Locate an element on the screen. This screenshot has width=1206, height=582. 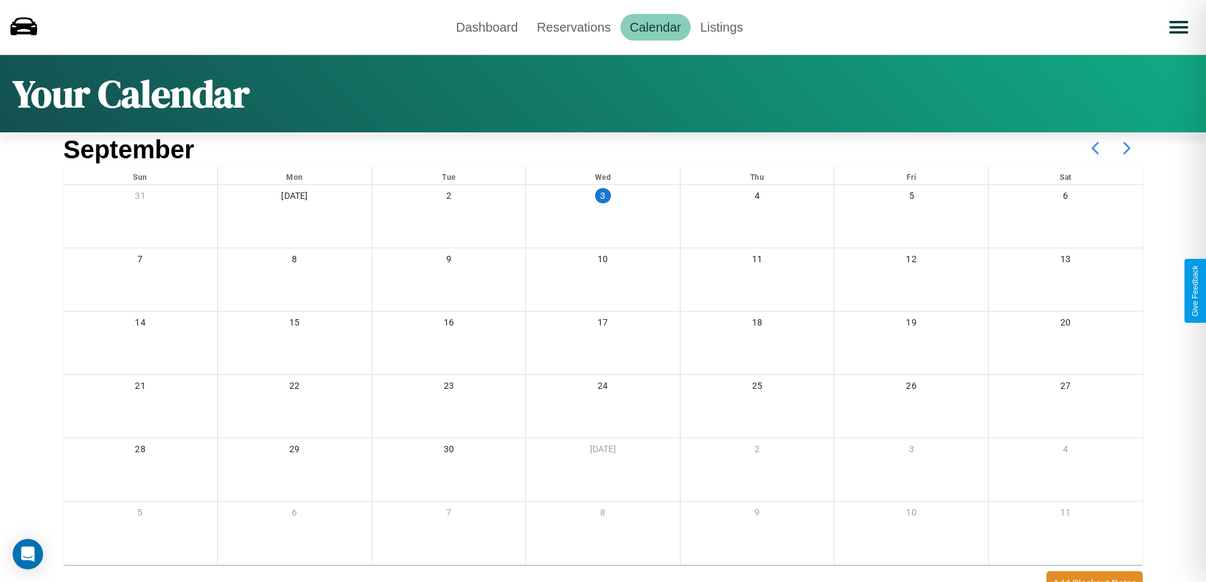
div: Tue is located at coordinates (449, 175).